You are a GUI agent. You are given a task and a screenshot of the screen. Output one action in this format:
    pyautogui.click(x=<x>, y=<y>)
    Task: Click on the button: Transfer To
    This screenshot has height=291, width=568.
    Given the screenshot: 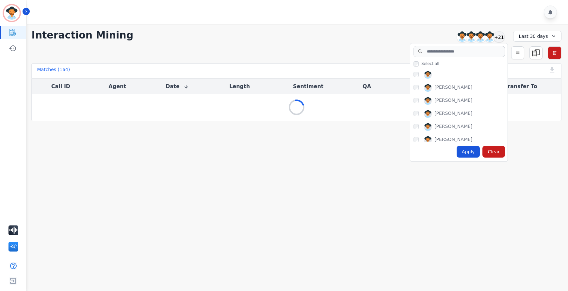 What is the action you would take?
    pyautogui.click(x=521, y=87)
    